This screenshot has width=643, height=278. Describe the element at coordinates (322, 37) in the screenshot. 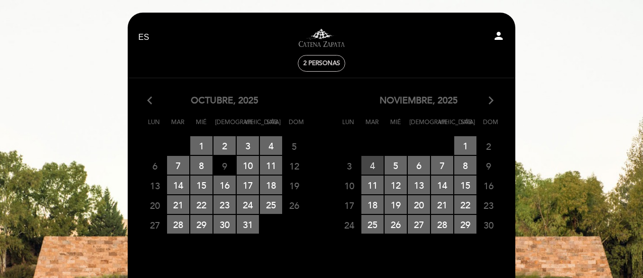

I see `a: Visitas y degustaciones en La Pirámide` at that location.